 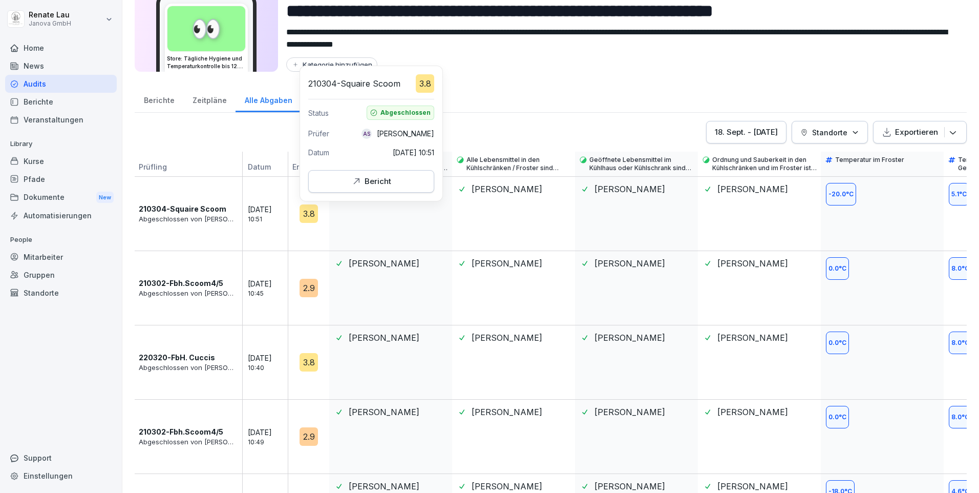 What do you see at coordinates (61, 257) in the screenshot?
I see `a: Mitarbeiter` at bounding box center [61, 257].